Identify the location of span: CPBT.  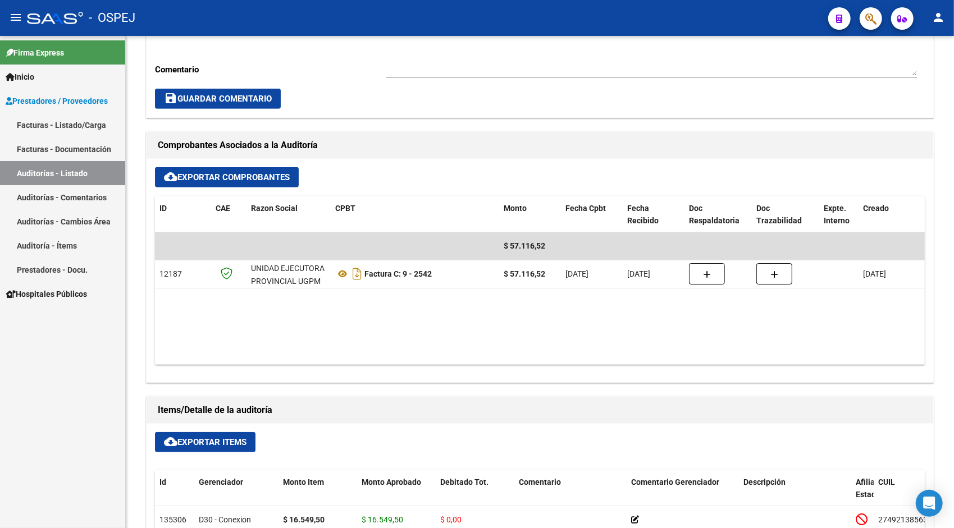
(345, 208).